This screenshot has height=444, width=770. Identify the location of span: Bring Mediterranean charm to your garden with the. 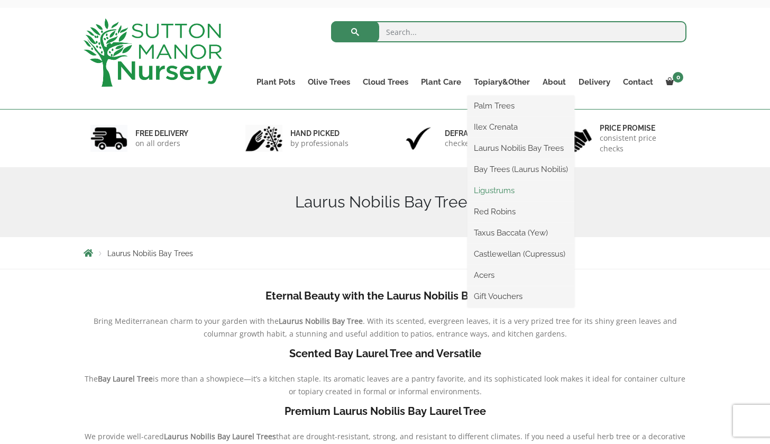
(186, 320).